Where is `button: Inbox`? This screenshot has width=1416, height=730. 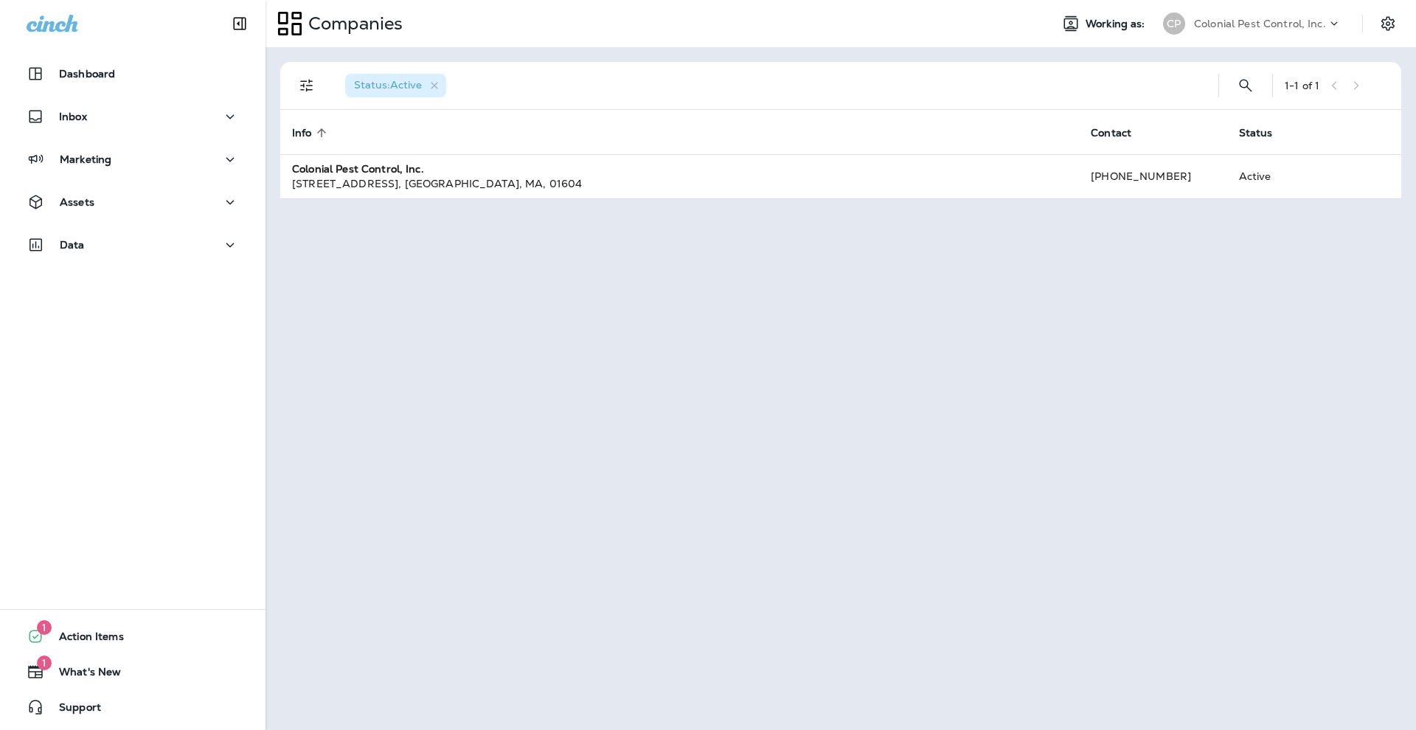 button: Inbox is located at coordinates (133, 117).